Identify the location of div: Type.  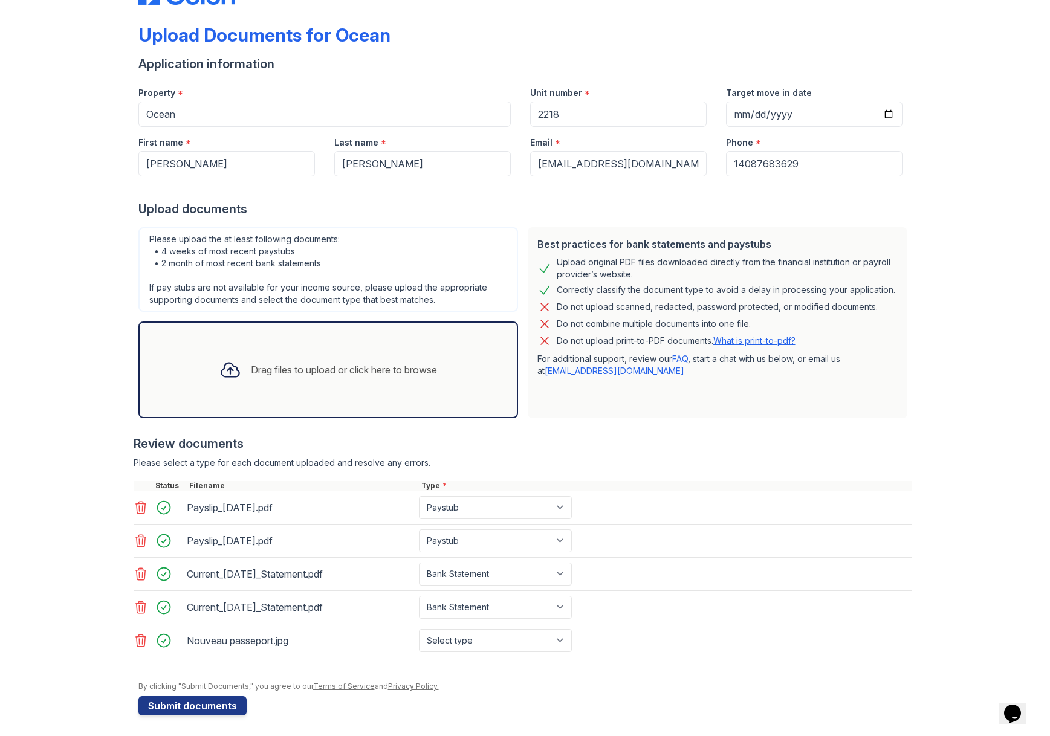
(665, 486).